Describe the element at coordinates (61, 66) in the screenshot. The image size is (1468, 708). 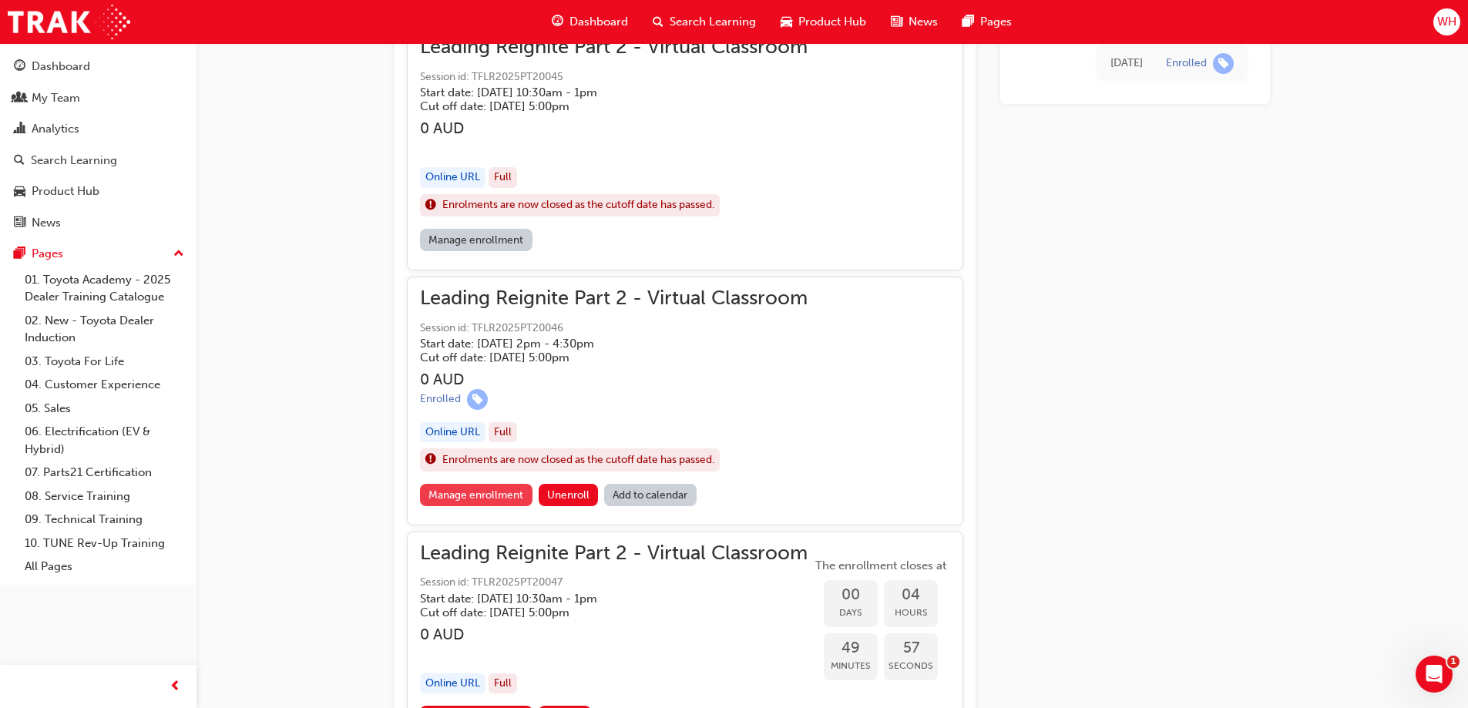
I see `div: Dashboard` at that location.